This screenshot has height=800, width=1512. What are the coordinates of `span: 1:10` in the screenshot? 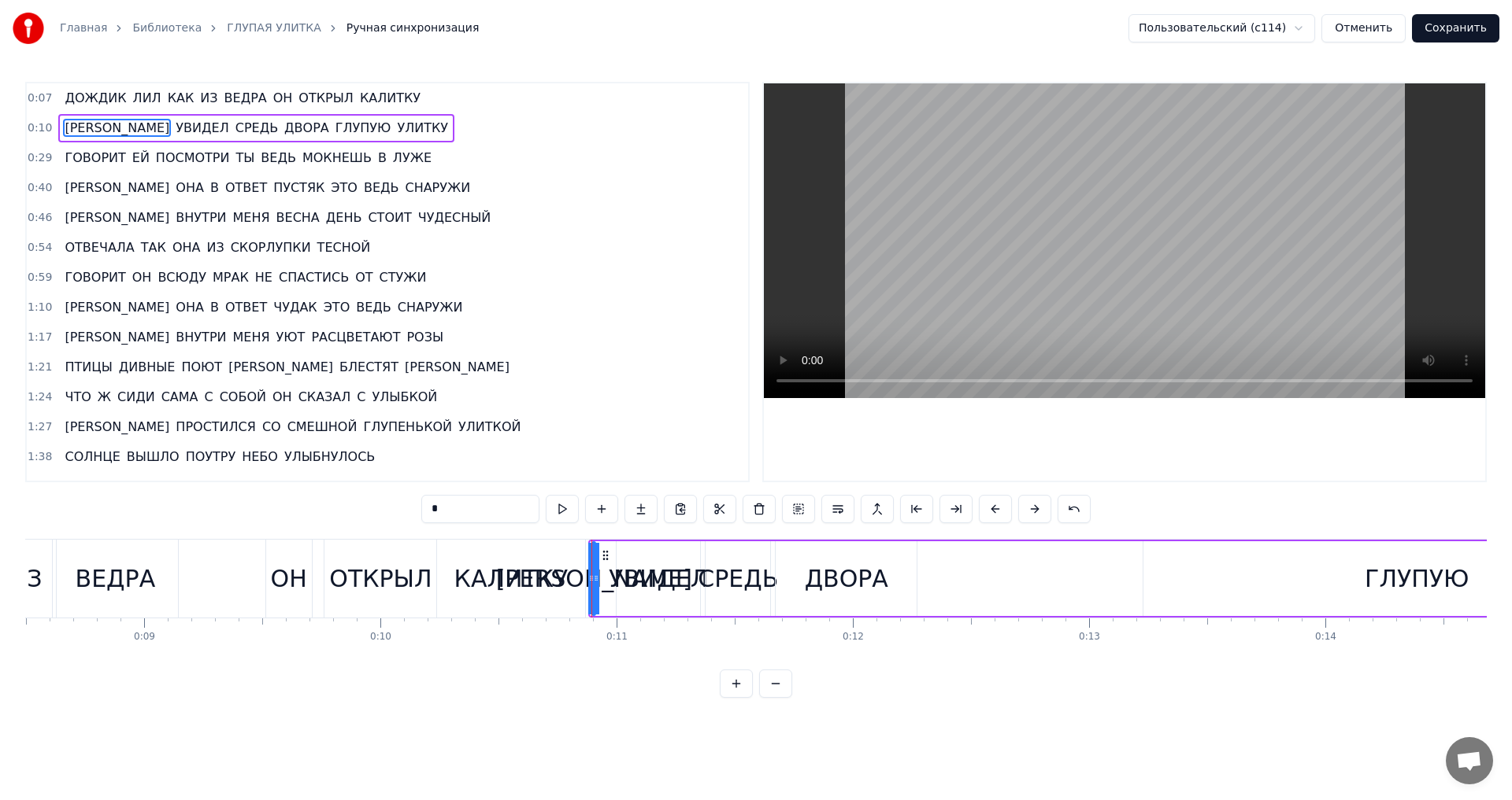 It's located at (40, 307).